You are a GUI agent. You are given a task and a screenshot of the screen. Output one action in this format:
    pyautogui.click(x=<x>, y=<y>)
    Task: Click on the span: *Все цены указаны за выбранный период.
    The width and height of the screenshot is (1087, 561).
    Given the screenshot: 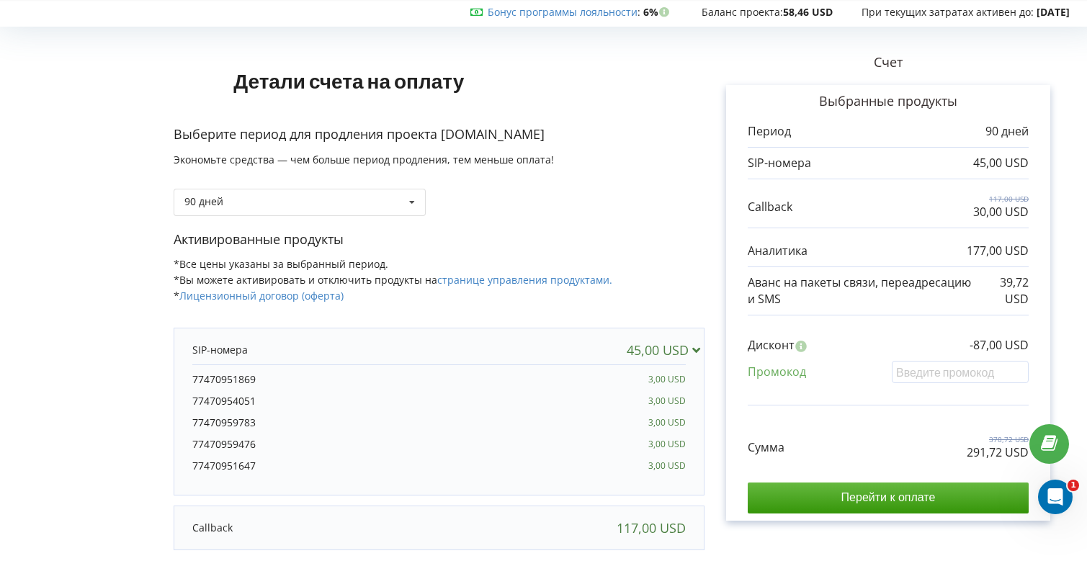 What is the action you would take?
    pyautogui.click(x=281, y=264)
    